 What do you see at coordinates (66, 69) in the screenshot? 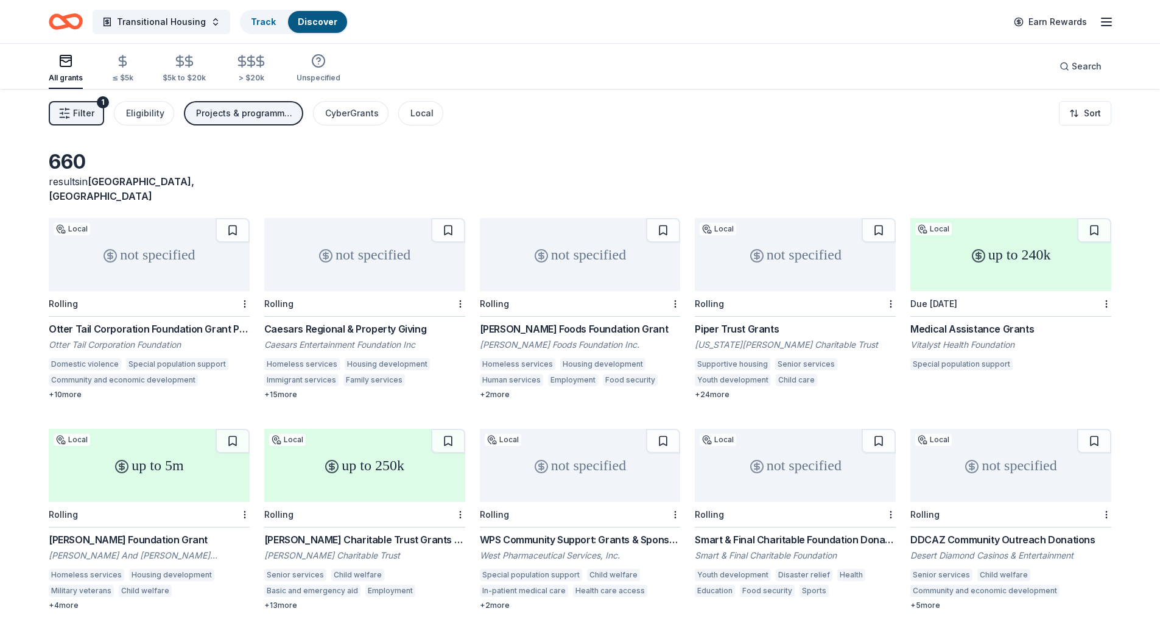
I see `button: All grants` at bounding box center [66, 69].